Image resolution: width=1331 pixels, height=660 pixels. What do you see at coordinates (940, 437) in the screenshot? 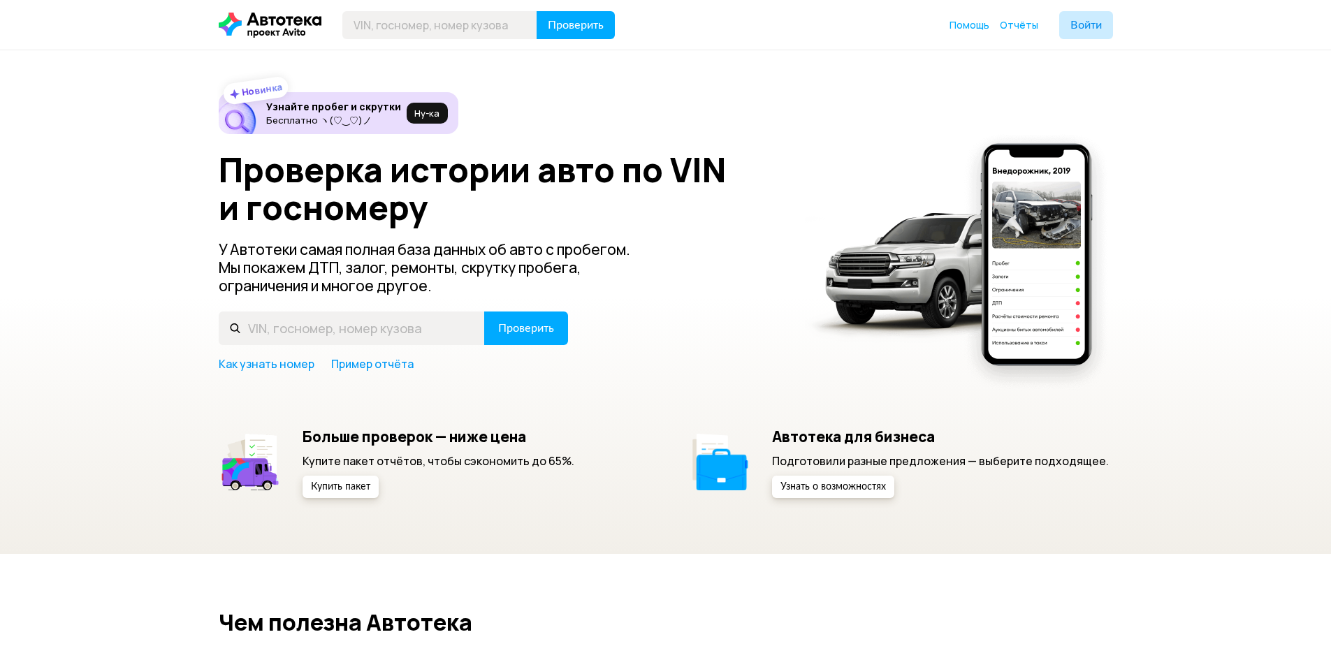
I see `h5: Автотека для бизнеса` at bounding box center [940, 437].